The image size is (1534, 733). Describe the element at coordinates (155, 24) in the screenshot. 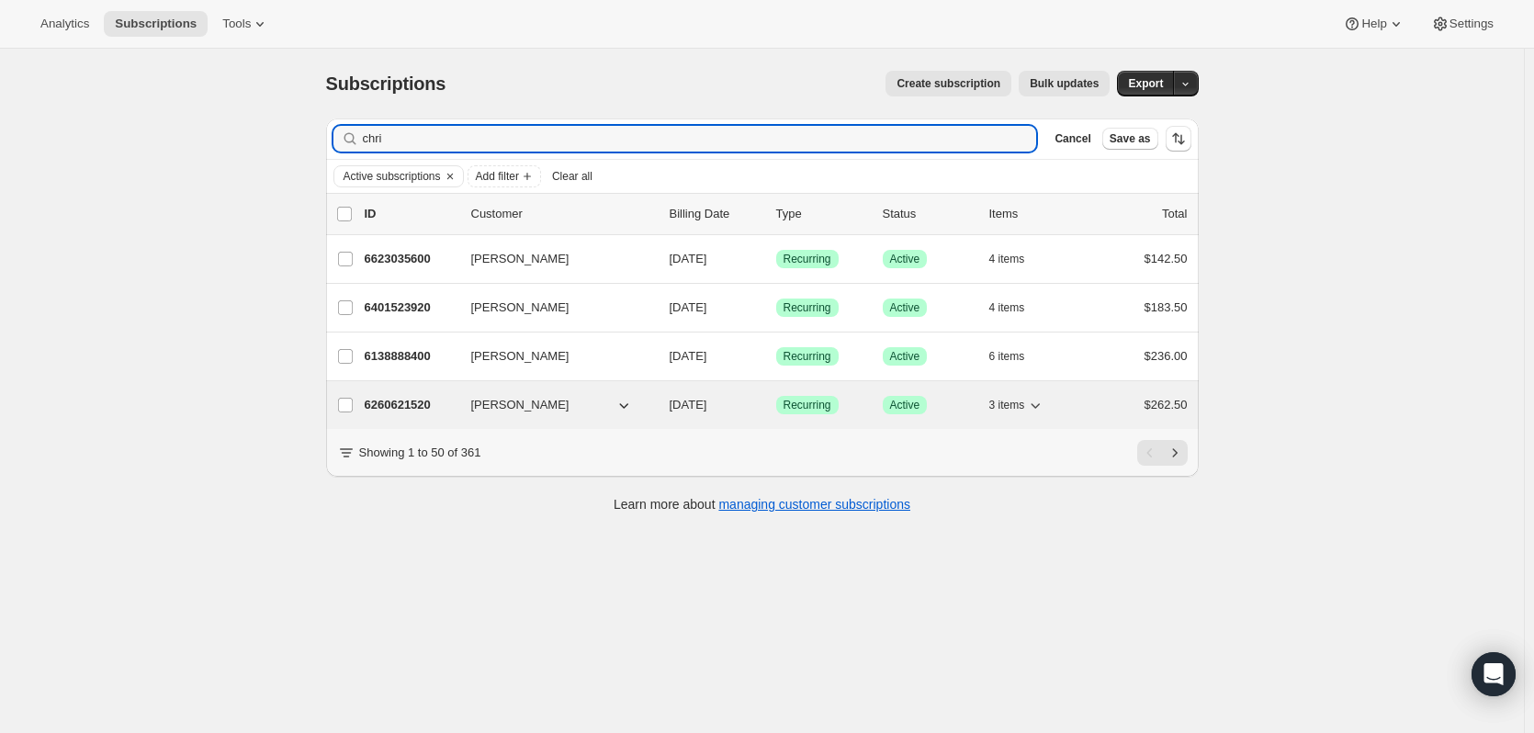

I see `button: Subscriptions` at that location.